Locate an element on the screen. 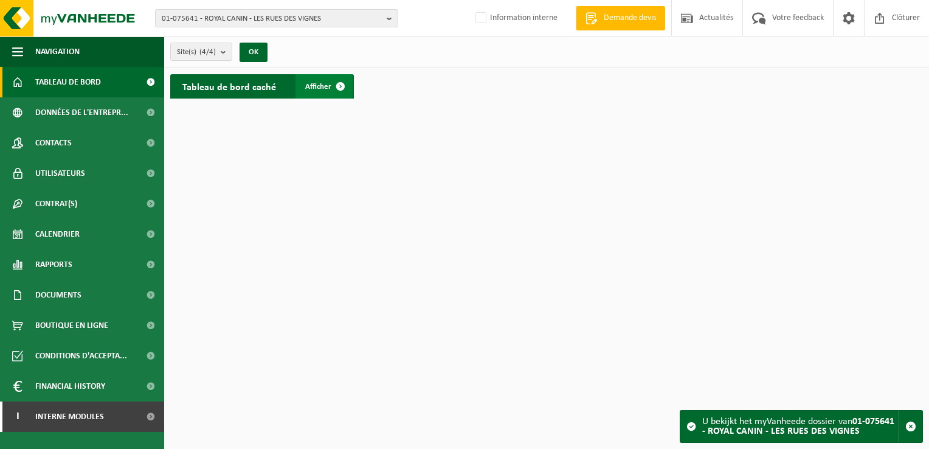  a: Demande devis is located at coordinates (620, 18).